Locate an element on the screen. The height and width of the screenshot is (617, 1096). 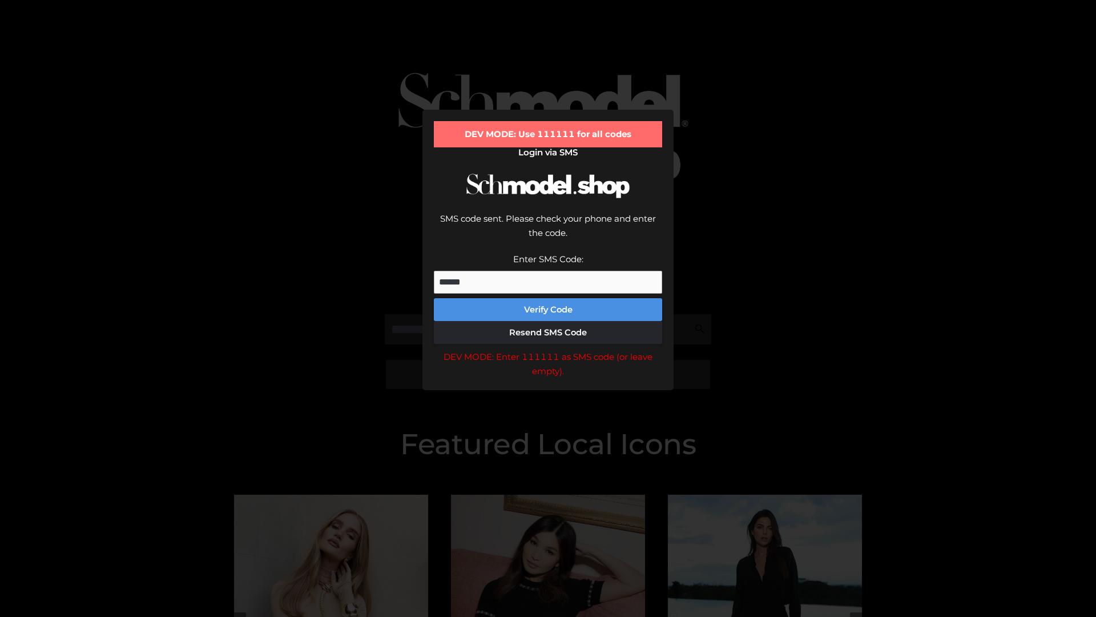
button: Verify Code is located at coordinates (548, 309).